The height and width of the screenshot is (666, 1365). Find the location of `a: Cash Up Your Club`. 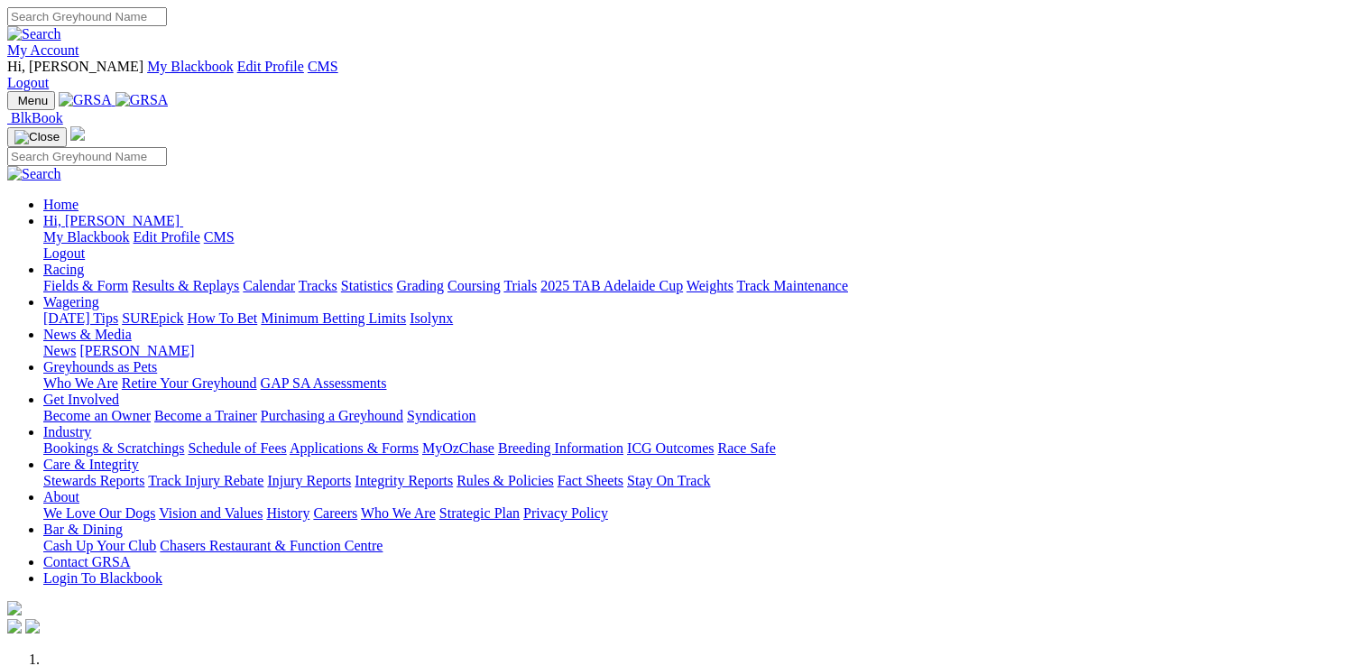

a: Cash Up Your Club is located at coordinates (99, 545).